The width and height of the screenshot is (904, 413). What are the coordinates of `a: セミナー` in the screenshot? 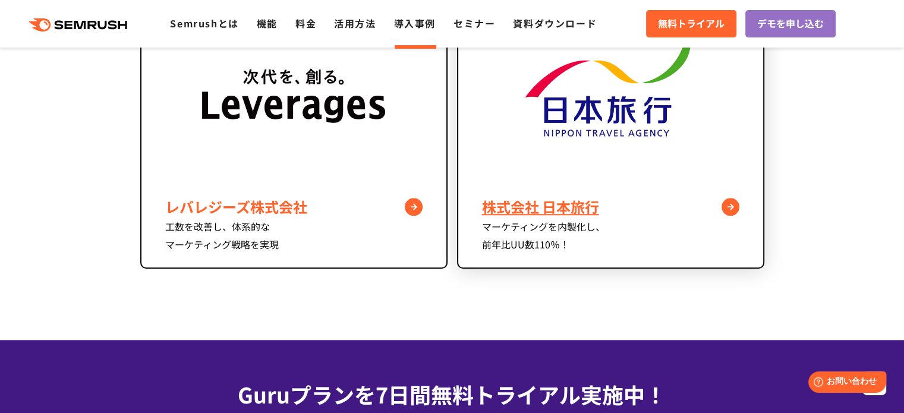 It's located at (475, 23).